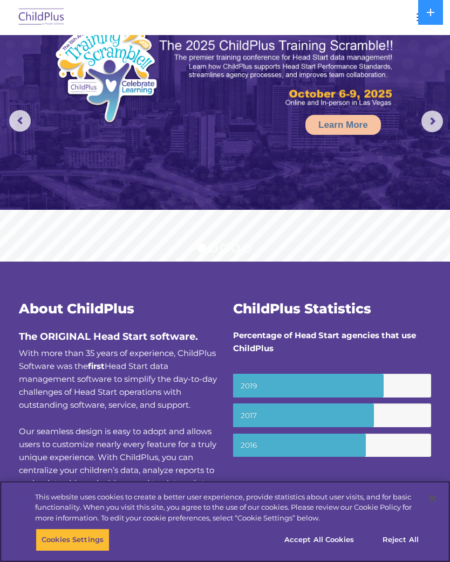  I want to click on small: 2017, so click(332, 415).